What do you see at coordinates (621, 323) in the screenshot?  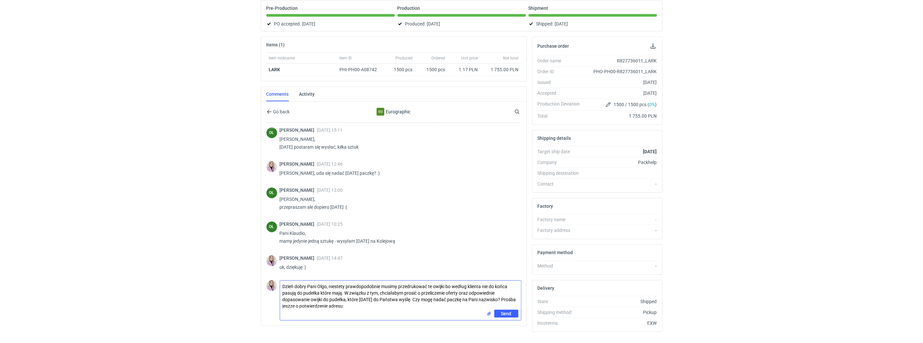 I see `div: EXW` at bounding box center [621, 323].